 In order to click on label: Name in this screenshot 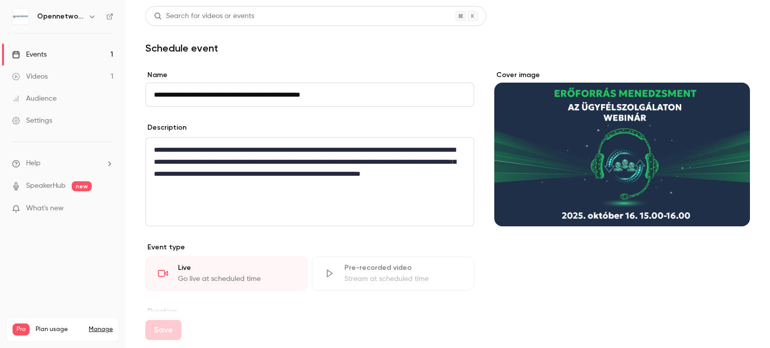, I will do `click(310, 75)`.